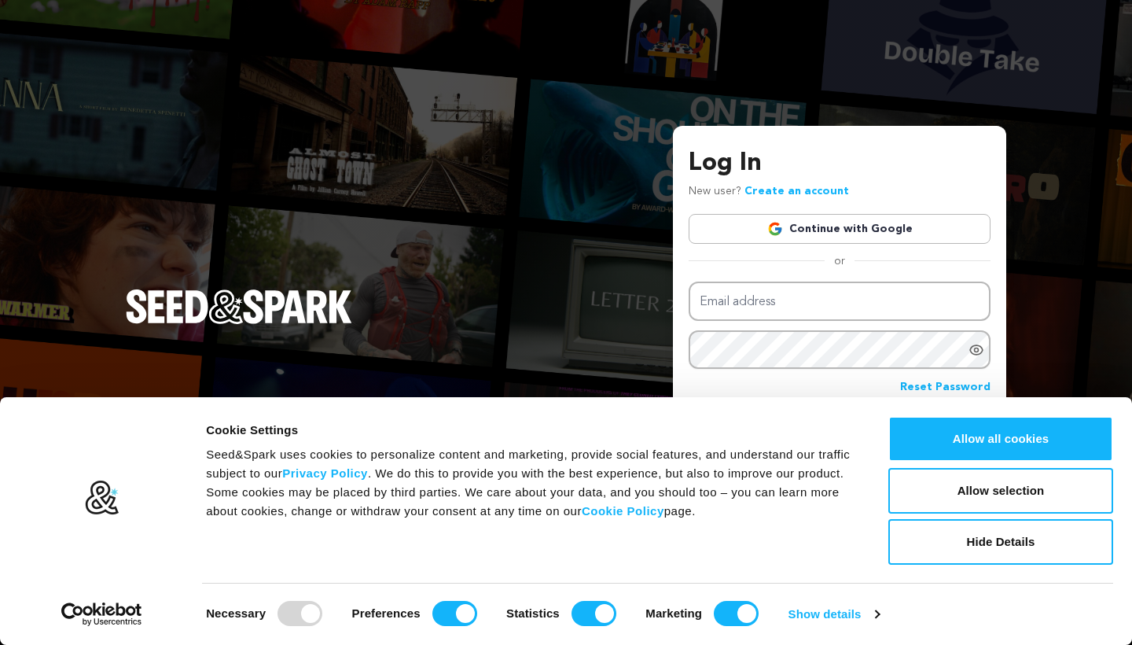 The height and width of the screenshot is (645, 1132). Describe the element at coordinates (236, 612) in the screenshot. I see `strong: Necessary` at that location.